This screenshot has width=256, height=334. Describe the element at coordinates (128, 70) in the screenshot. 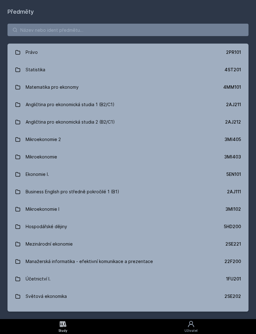

I see `a: Statistika 4ST201` at that location.